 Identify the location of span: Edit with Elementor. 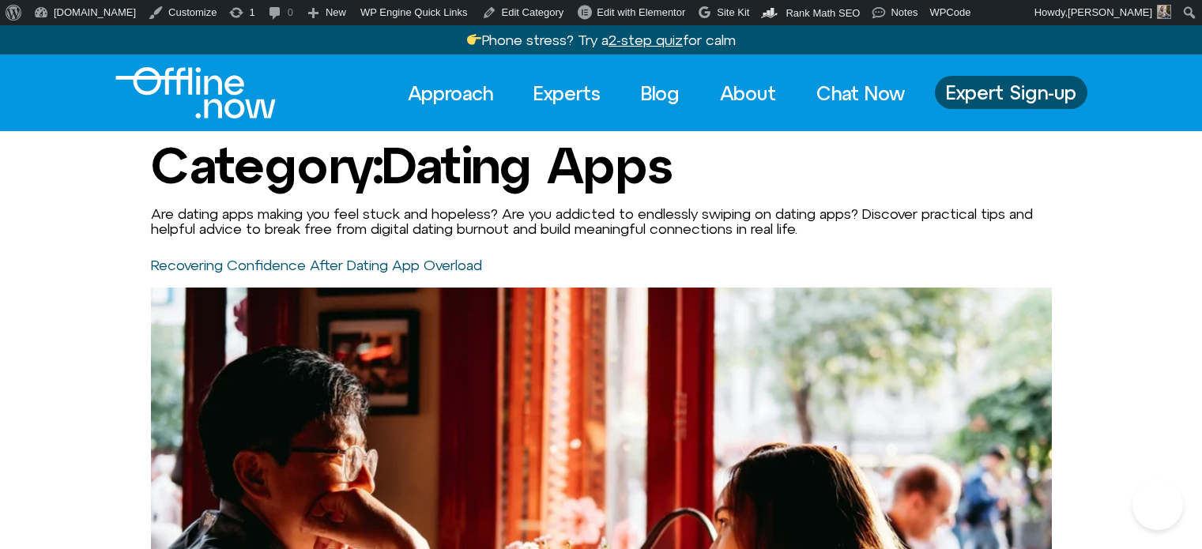
(641, 12).